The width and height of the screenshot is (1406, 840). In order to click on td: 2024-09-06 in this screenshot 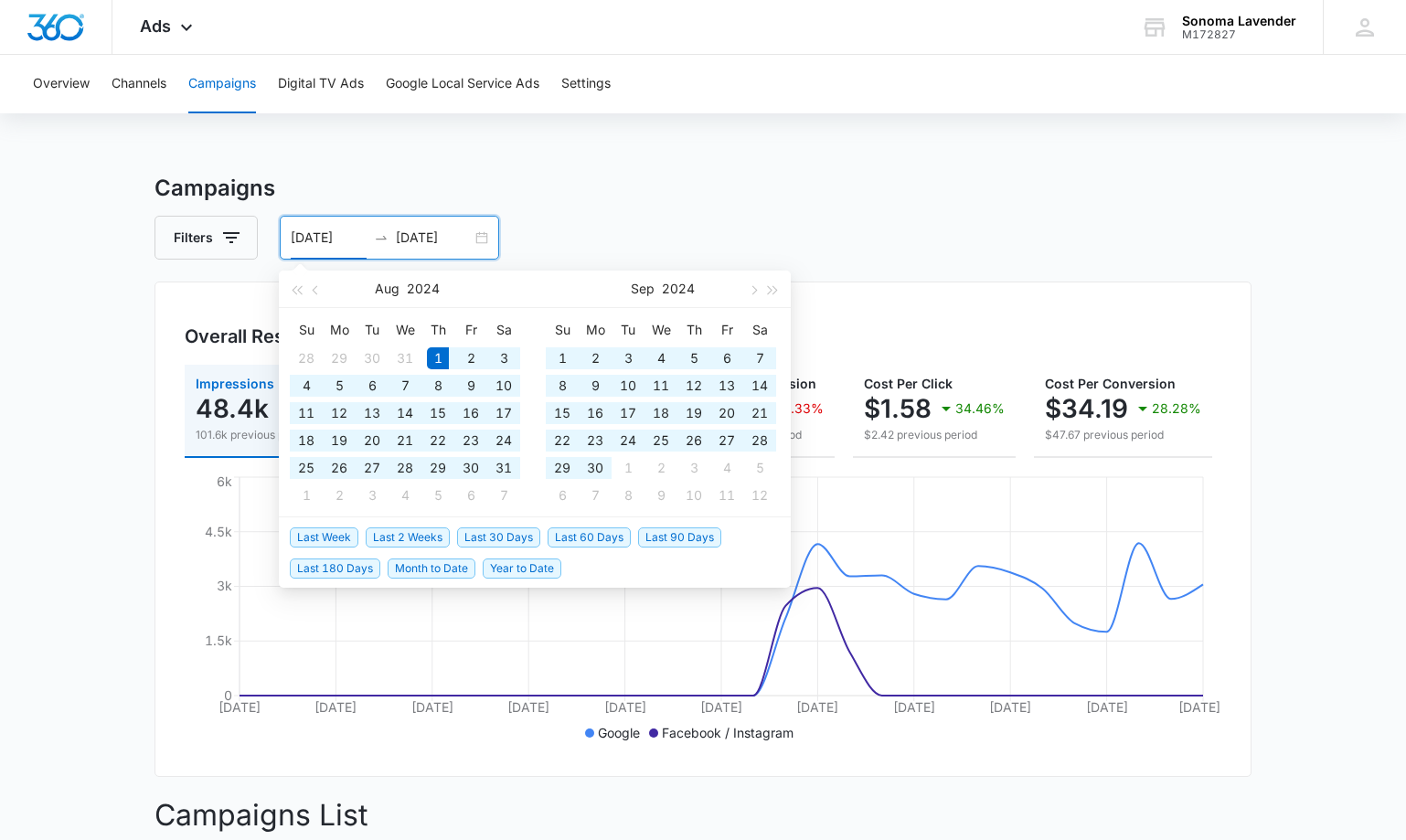, I will do `click(727, 358)`.